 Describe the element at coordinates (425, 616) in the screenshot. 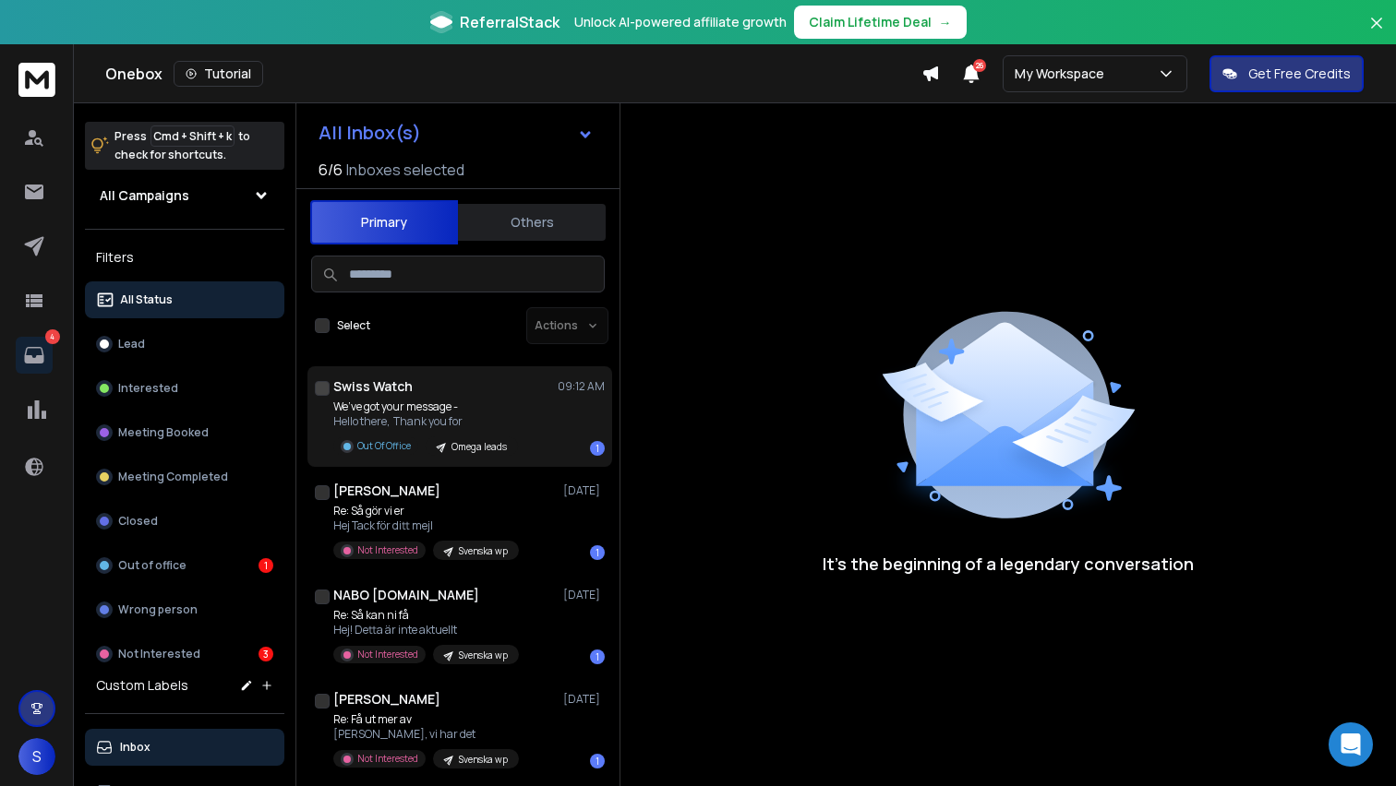

I see `p: Re: Så kan ni få` at that location.